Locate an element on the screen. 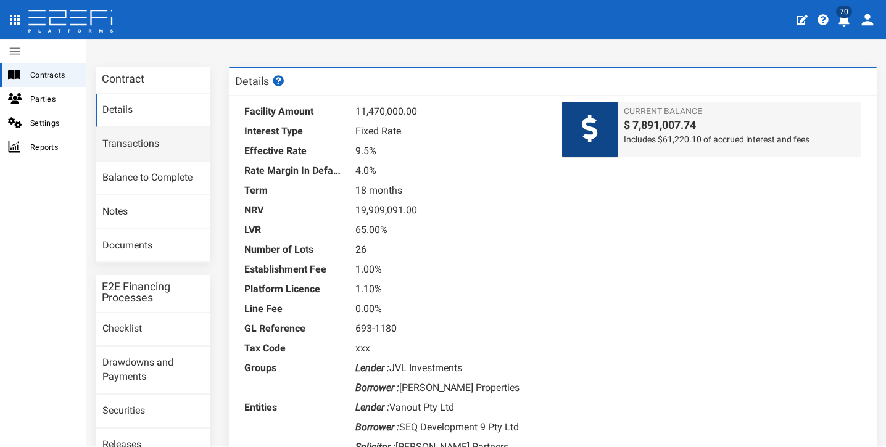 The width and height of the screenshot is (886, 447). dd: 19,909,091.00 is located at coordinates (449, 210).